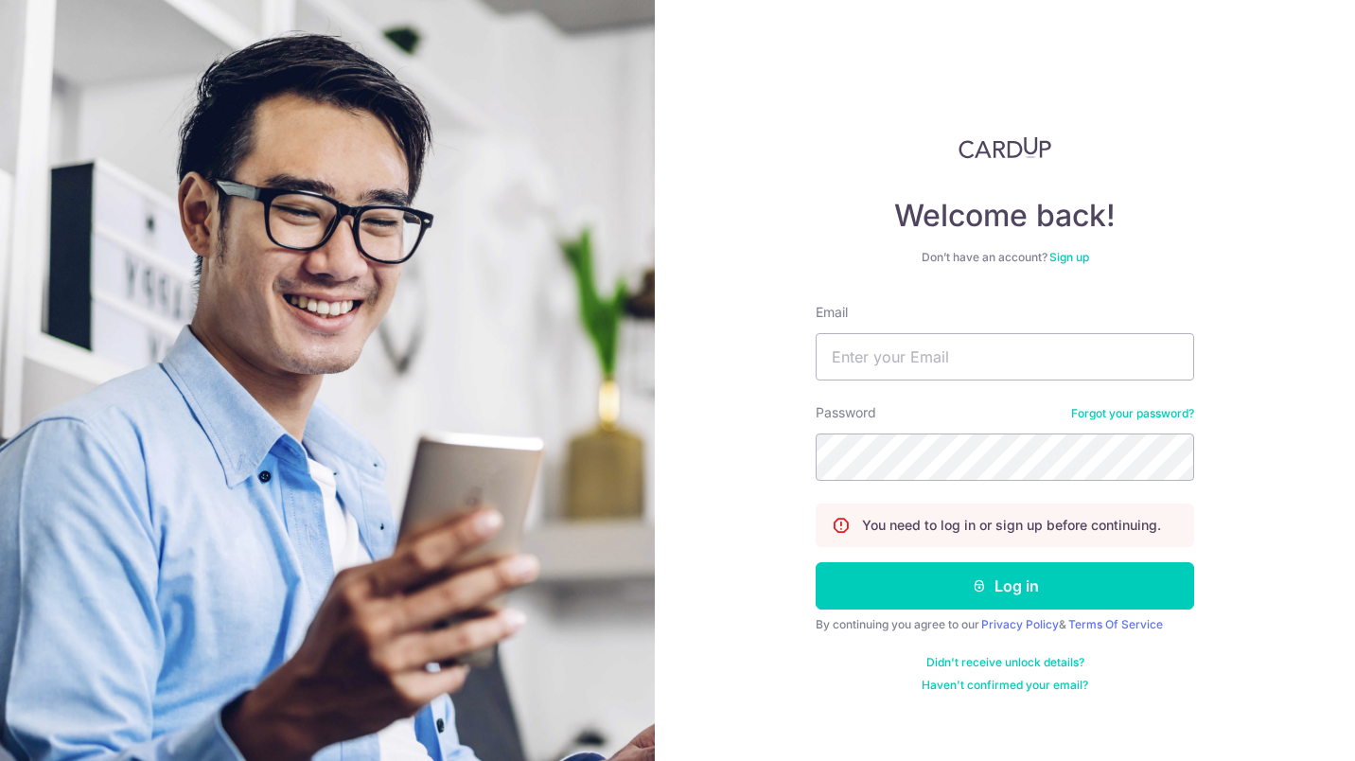  Describe the element at coordinates (1005, 662) in the screenshot. I see `a: Didn't receive unlock details?` at that location.